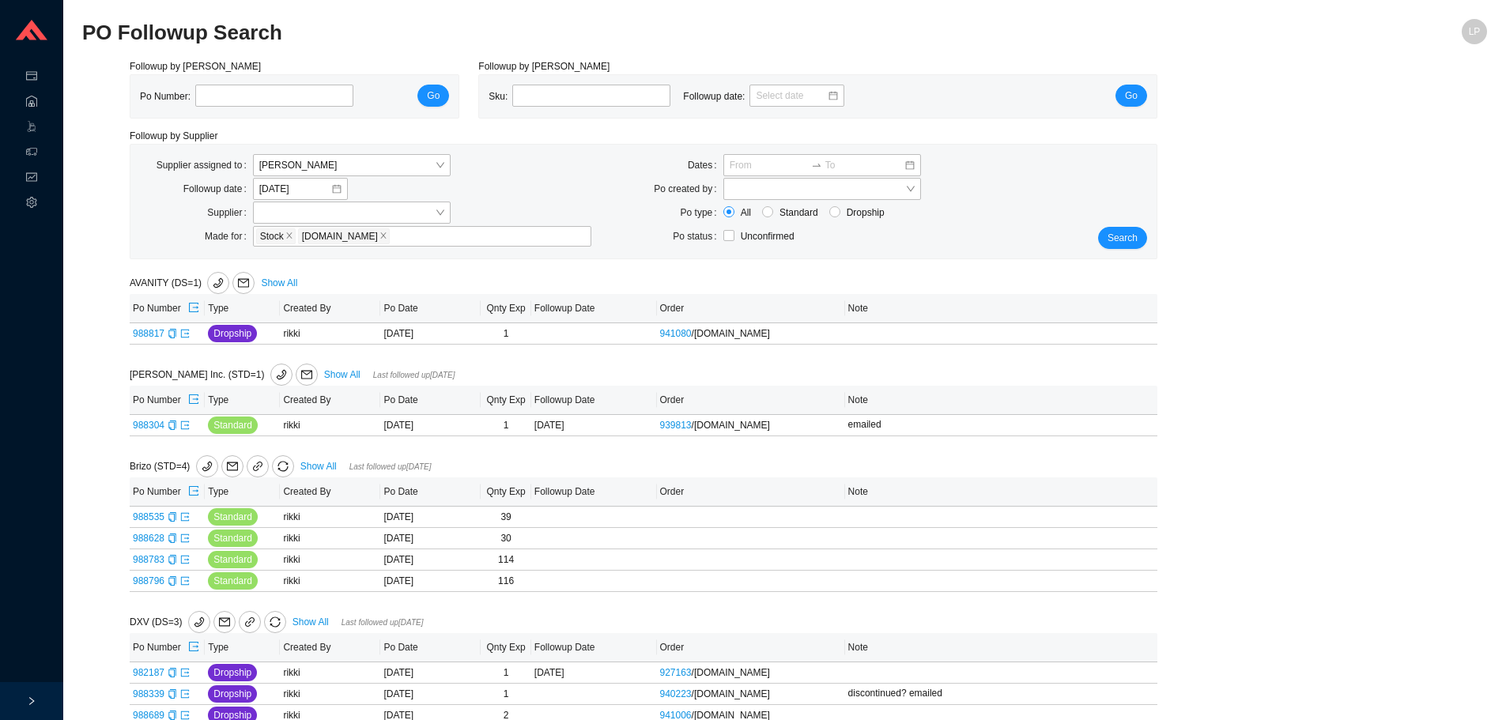  I want to click on div: Sku: Followup date:, so click(673, 96).